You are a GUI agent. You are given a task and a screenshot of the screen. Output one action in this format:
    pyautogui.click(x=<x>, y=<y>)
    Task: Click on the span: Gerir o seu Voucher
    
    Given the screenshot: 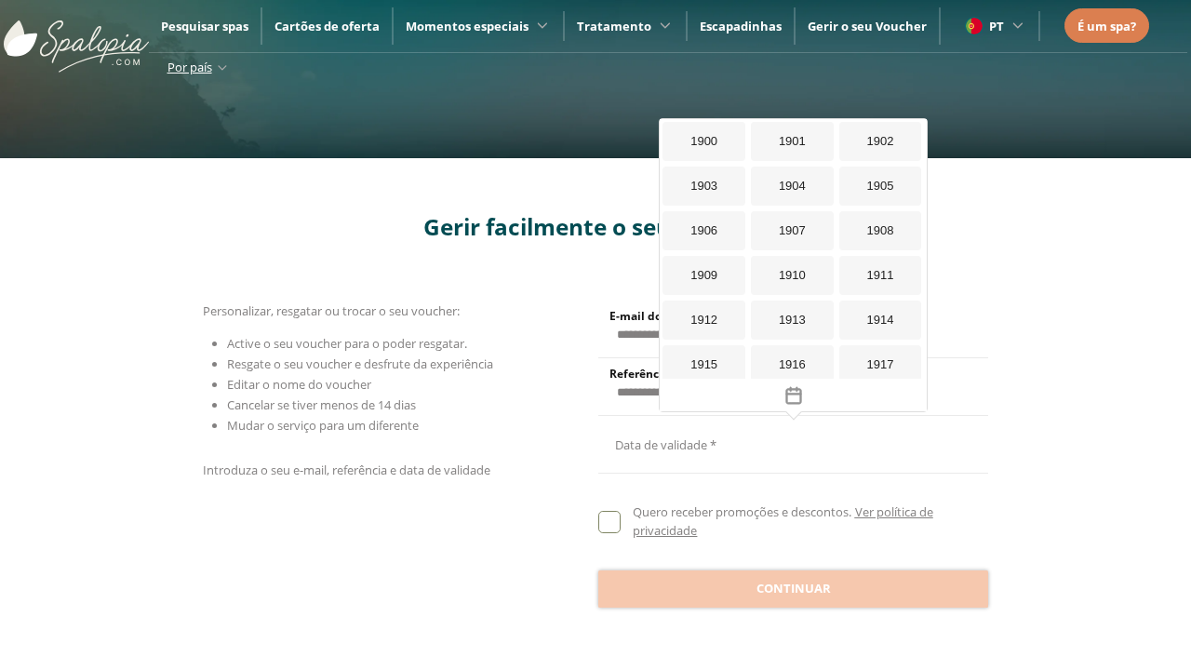 What is the action you would take?
    pyautogui.click(x=867, y=26)
    